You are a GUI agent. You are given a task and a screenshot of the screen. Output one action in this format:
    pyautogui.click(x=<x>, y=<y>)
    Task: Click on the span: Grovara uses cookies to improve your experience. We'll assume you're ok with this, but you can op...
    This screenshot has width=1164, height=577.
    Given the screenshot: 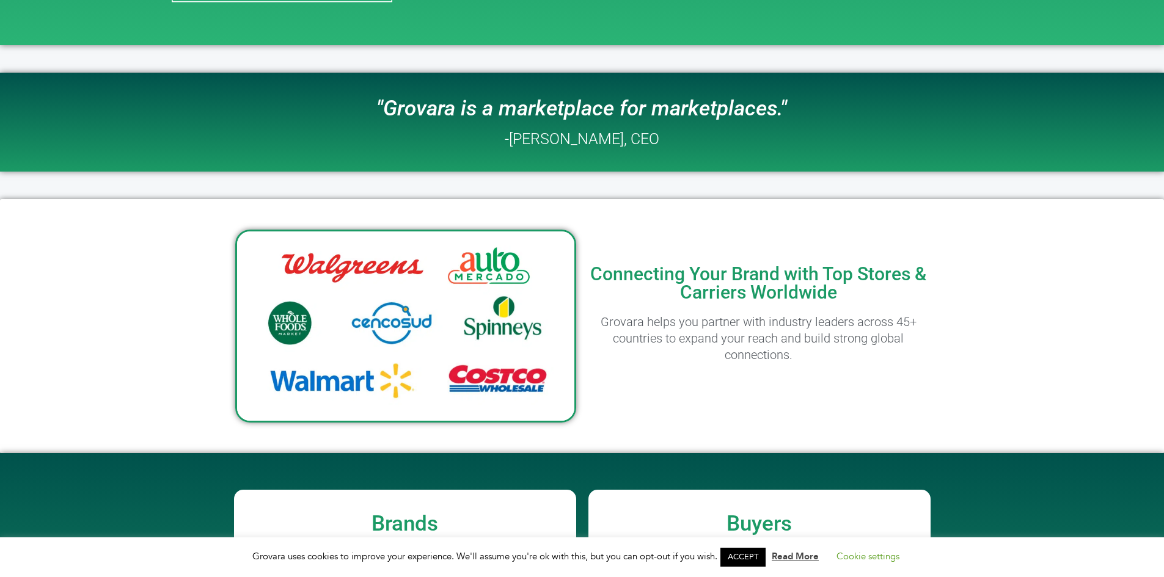 What is the action you would take?
    pyautogui.click(x=582, y=557)
    